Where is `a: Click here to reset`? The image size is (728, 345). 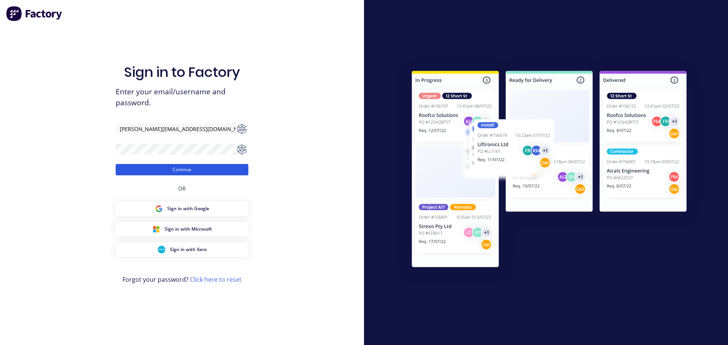
a: Click here to reset is located at coordinates (216, 280).